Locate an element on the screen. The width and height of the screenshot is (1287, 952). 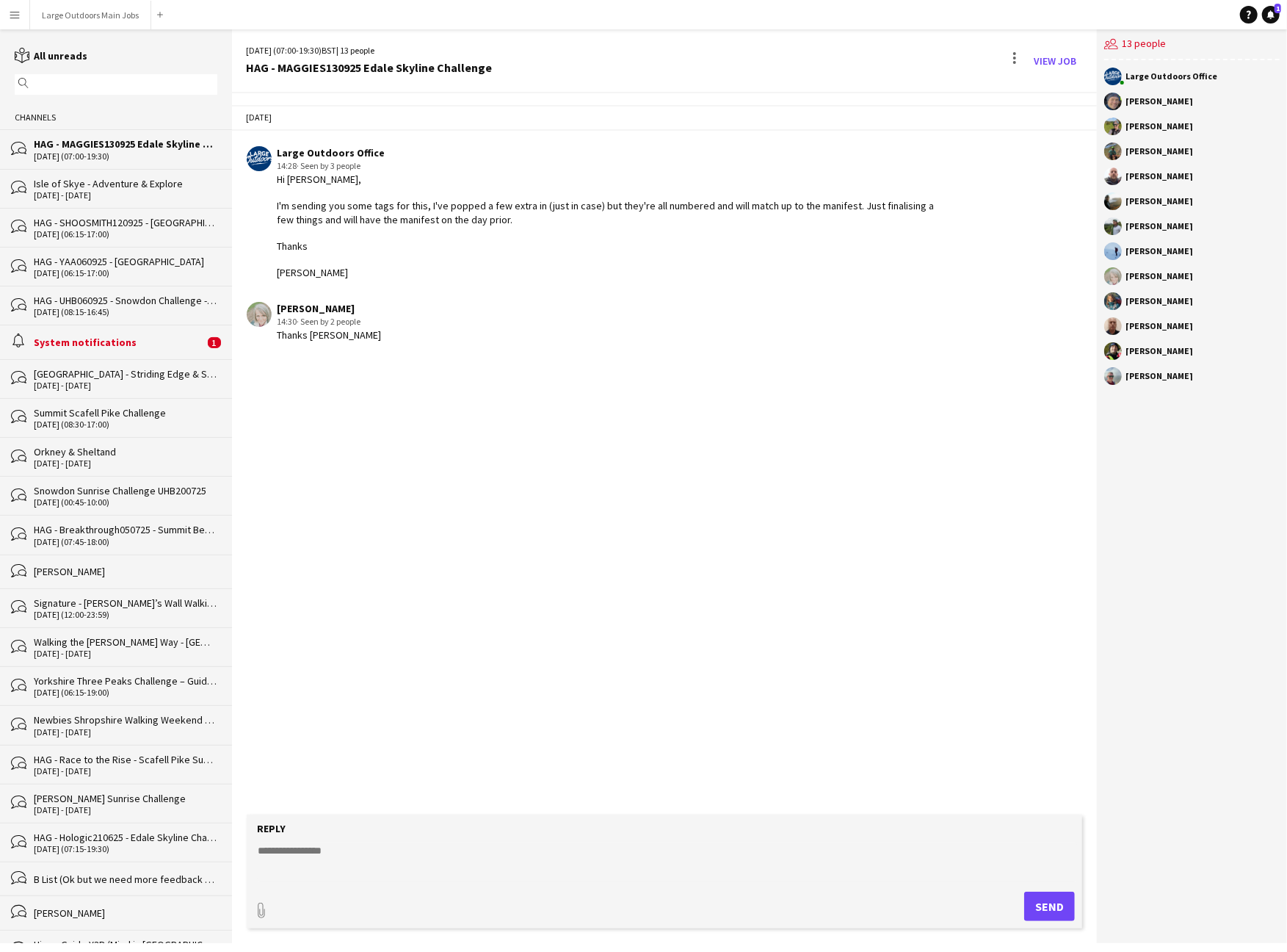
div: Orkney & Sheltand is located at coordinates (126, 452).